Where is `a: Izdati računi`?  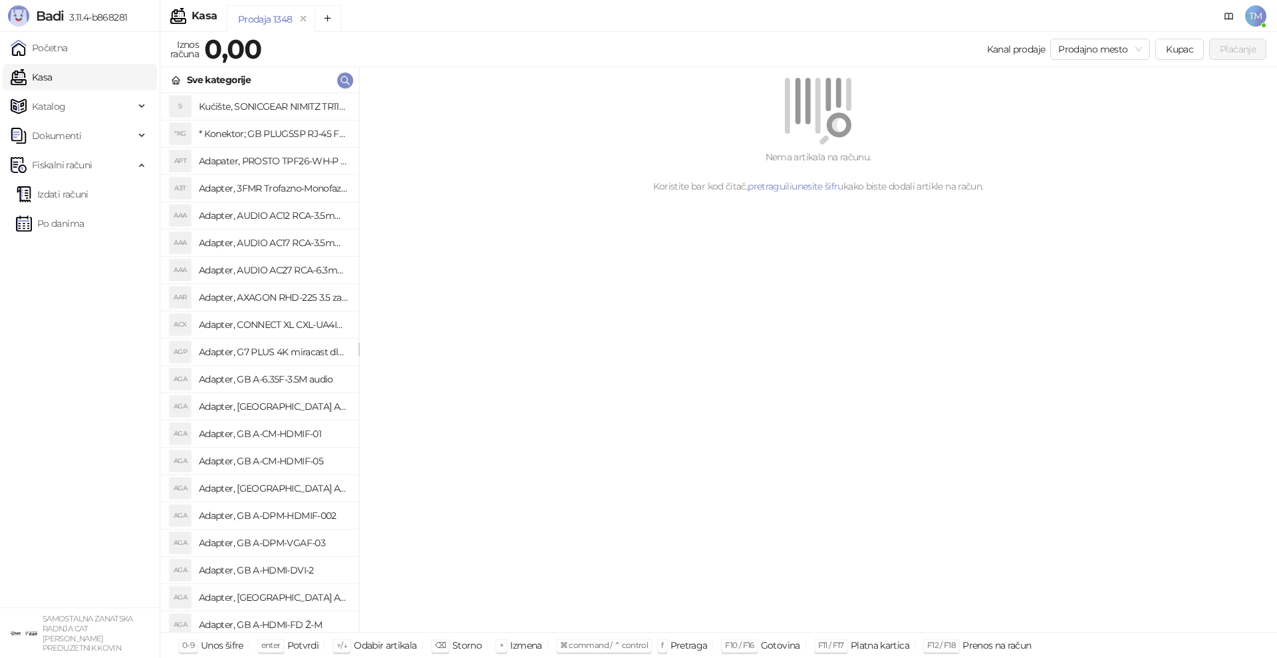
a: Izdati računi is located at coordinates (52, 194).